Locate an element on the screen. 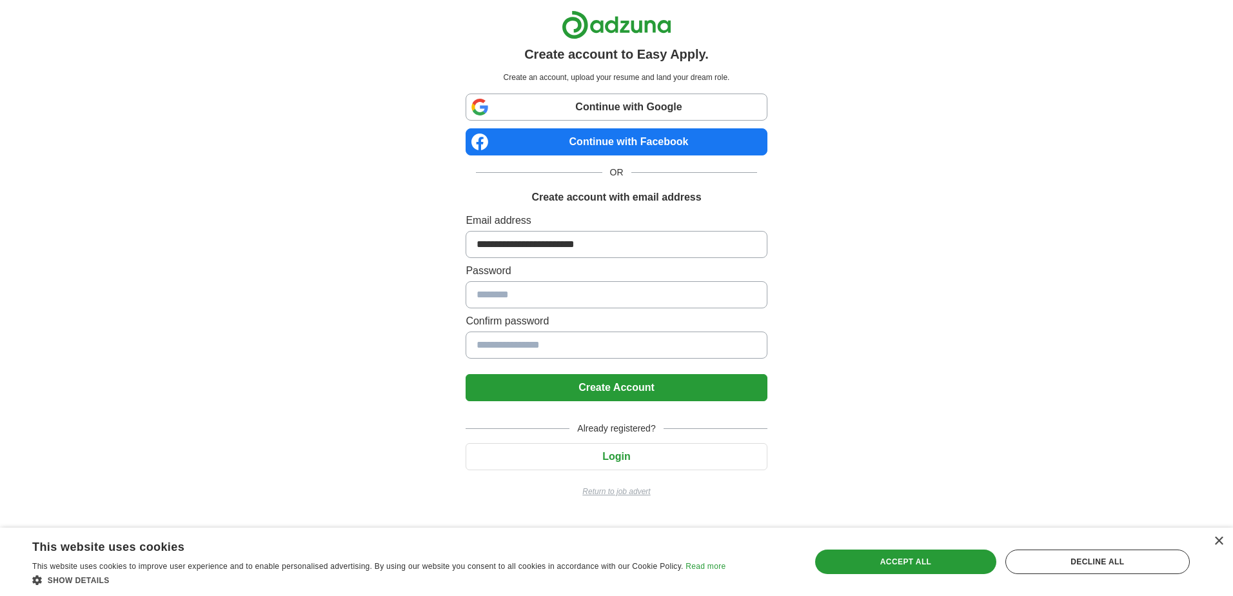 This screenshot has height=596, width=1233. h1: Create account with email address is located at coordinates (616, 197).